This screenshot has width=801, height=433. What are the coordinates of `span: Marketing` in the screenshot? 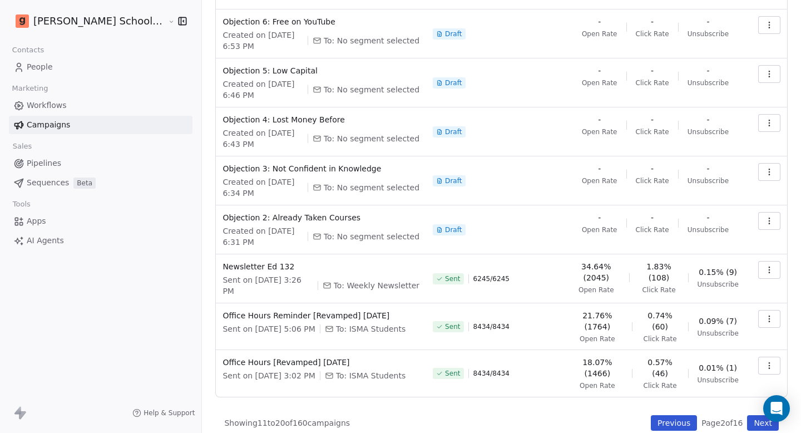 It's located at (30, 88).